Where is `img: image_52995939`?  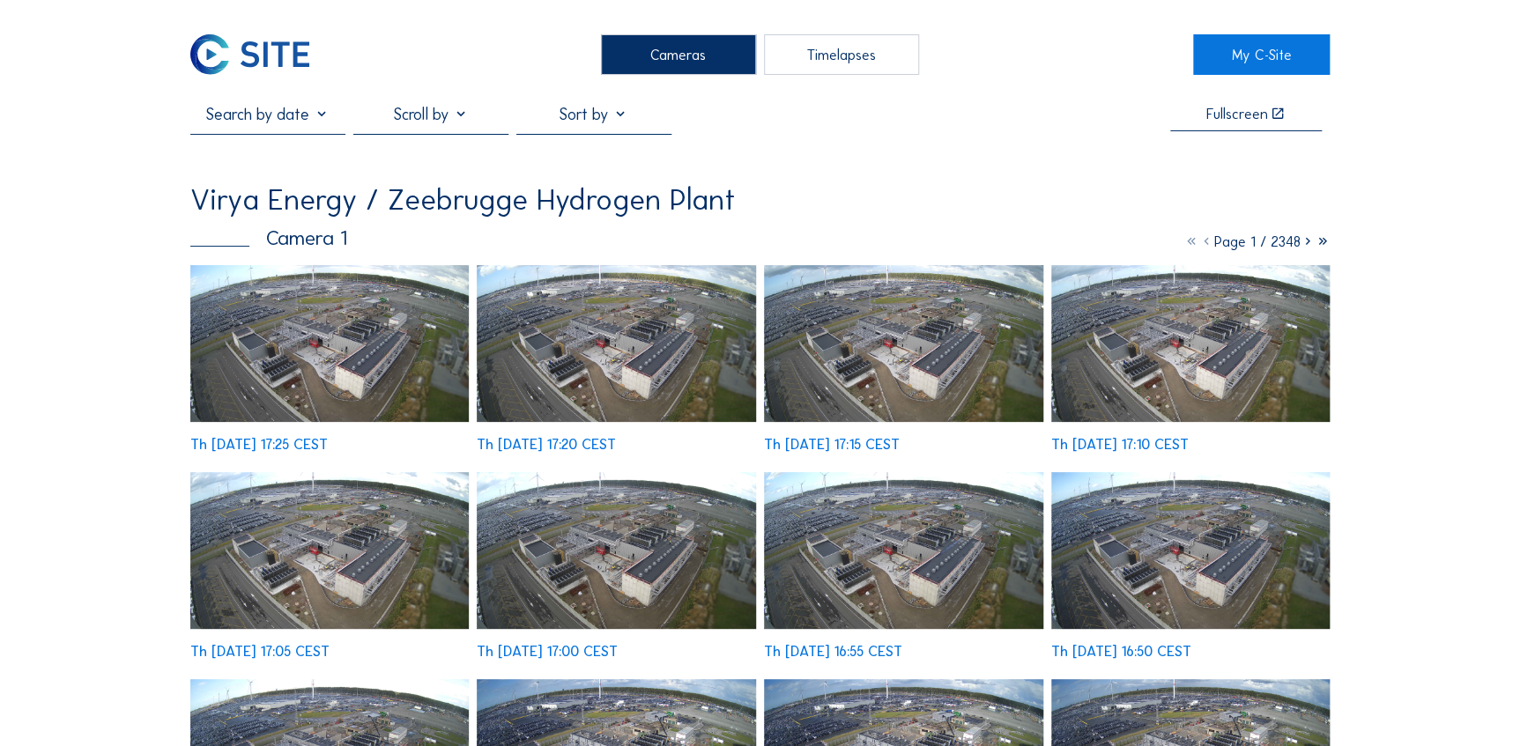
img: image_52995939 is located at coordinates (616, 551).